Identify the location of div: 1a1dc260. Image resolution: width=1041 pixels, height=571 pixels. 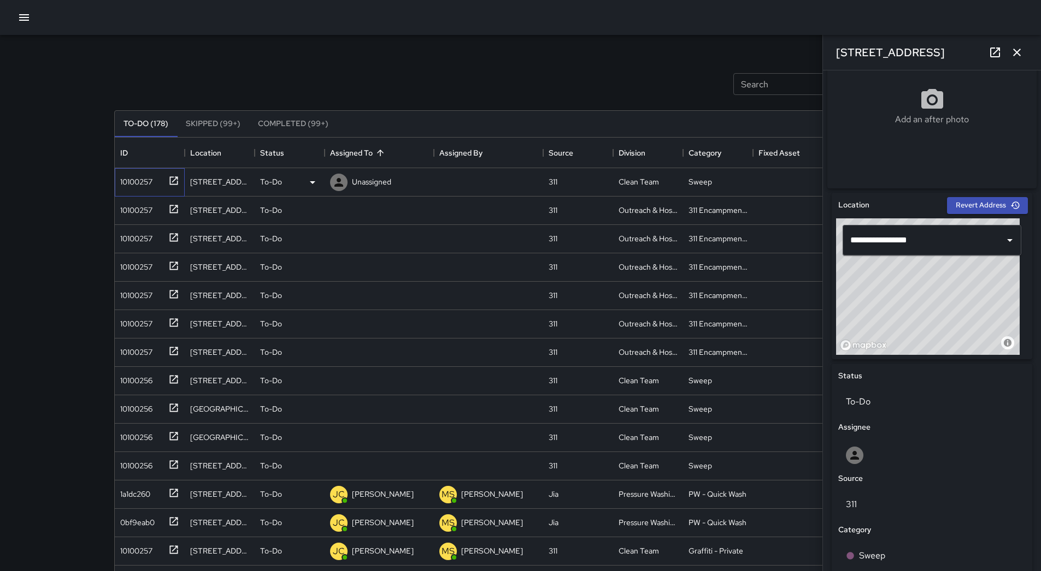
(133, 492).